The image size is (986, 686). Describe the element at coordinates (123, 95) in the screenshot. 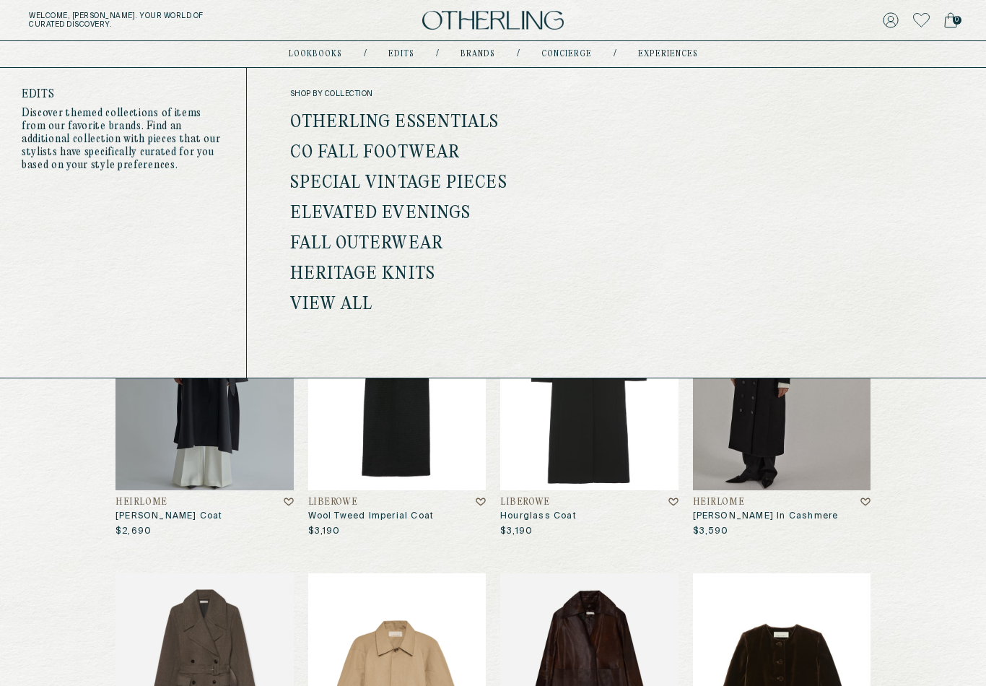

I see `h4: Edits` at that location.